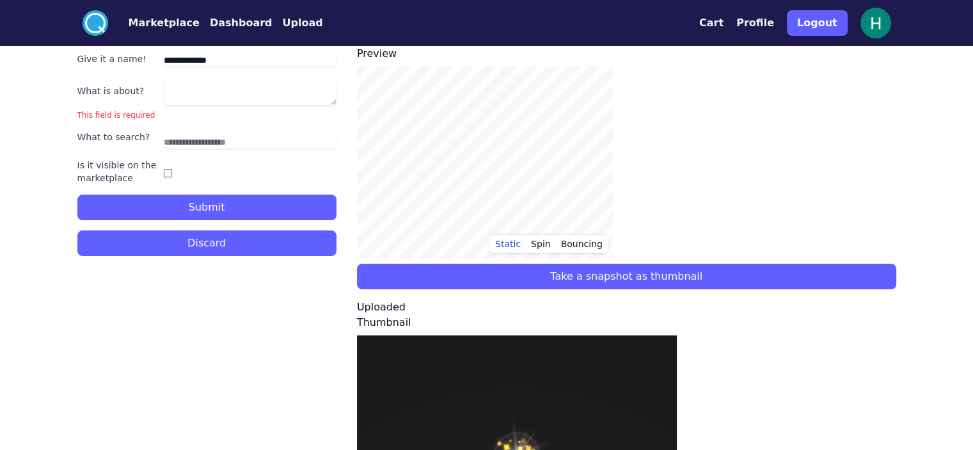  Describe the element at coordinates (118, 137) in the screenshot. I see `label: What to search?` at that location.